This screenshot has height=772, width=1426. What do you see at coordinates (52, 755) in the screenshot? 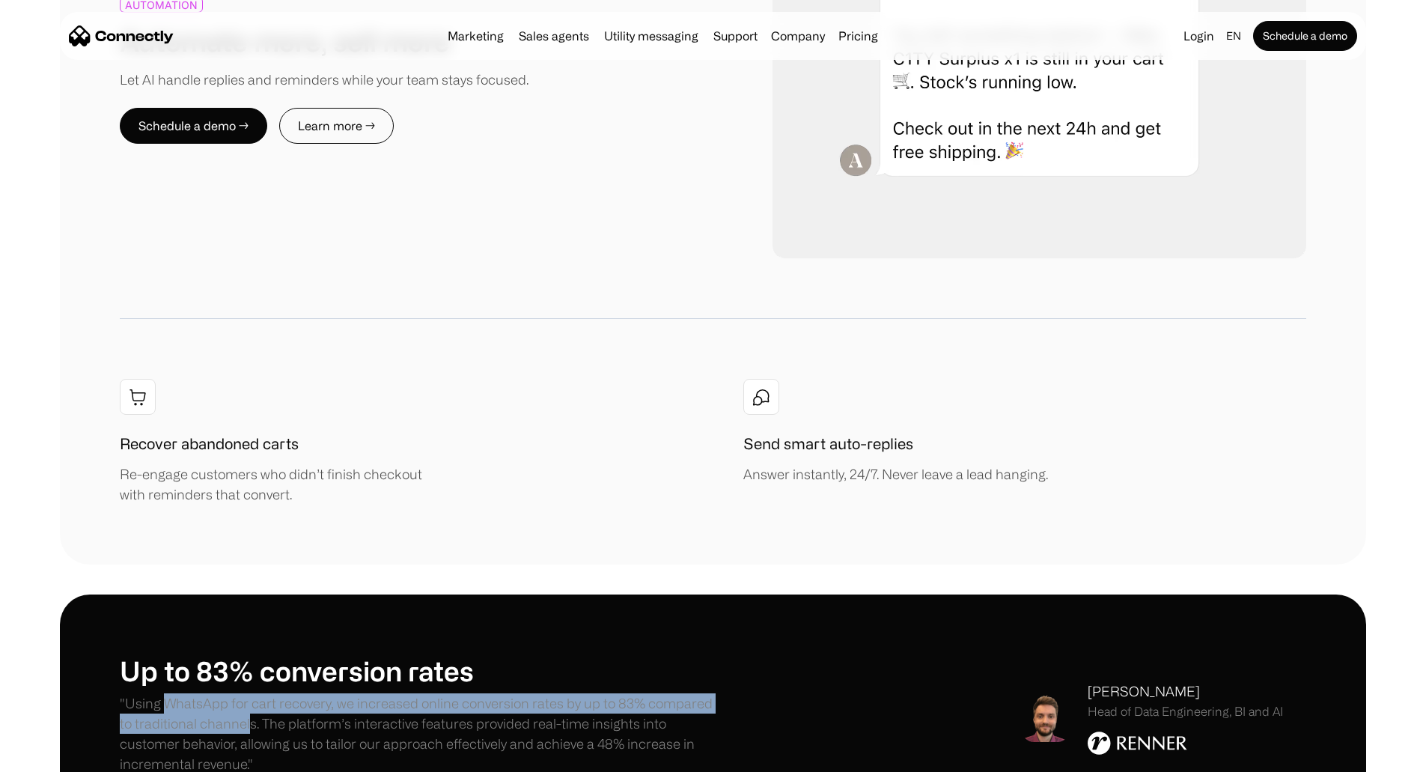
I see `aside: Language selected: English` at bounding box center [52, 755].